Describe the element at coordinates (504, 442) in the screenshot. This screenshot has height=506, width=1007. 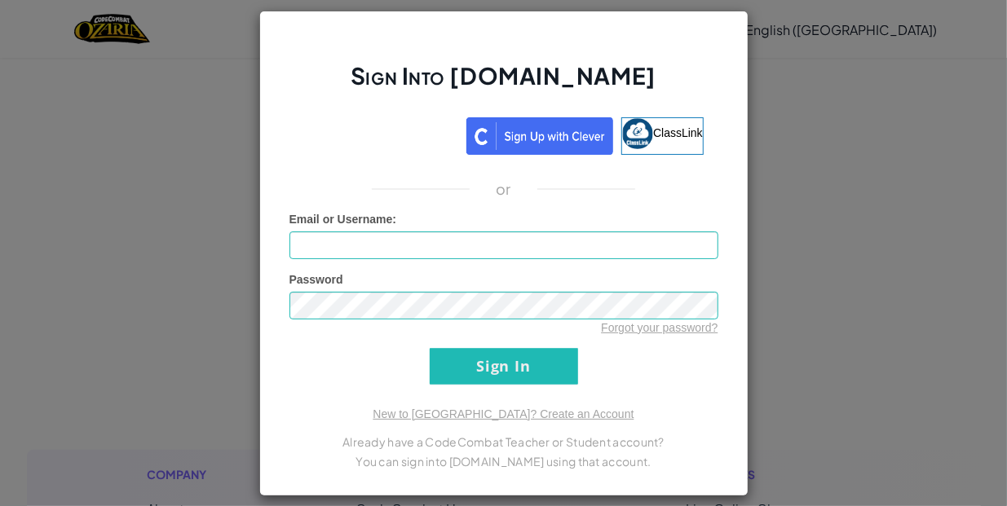
I see `p: Already have a CodeCombat Teacher or Student account?` at that location.